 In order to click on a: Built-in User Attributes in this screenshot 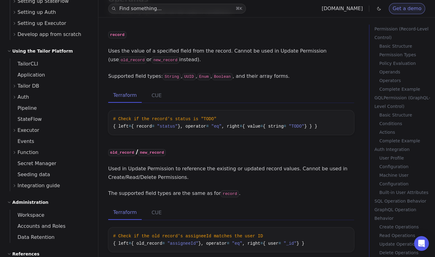, I will do `click(405, 192)`.